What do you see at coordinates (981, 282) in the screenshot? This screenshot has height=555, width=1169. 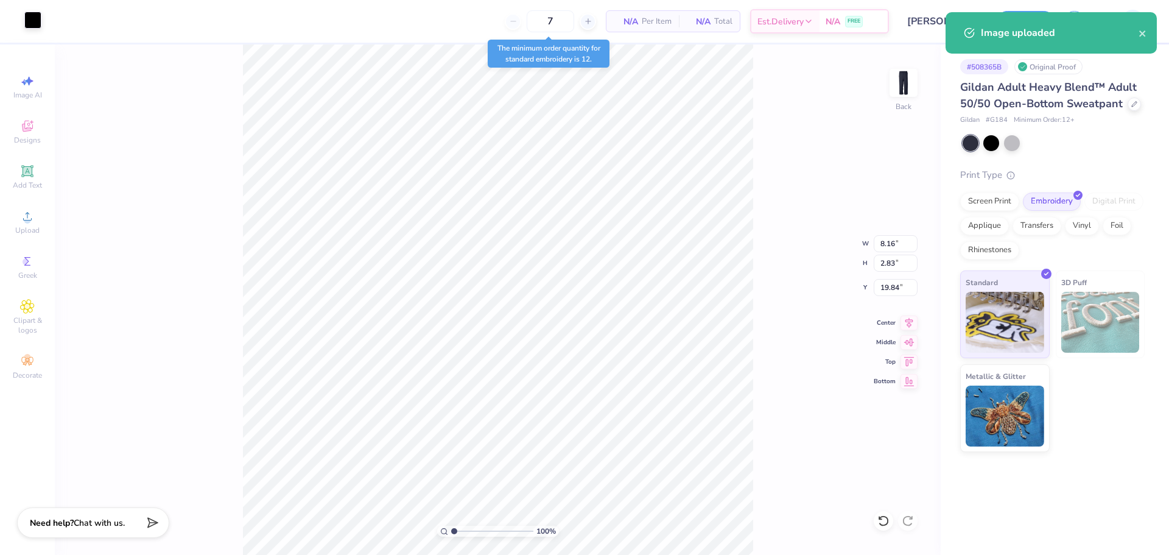 I see `span: Standard` at bounding box center [981, 282].